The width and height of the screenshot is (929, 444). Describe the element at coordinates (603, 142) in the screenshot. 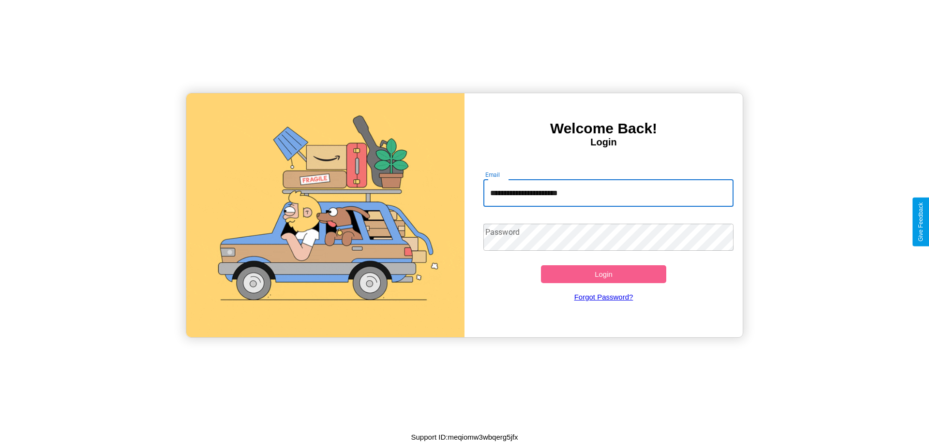

I see `h4: Login` at that location.